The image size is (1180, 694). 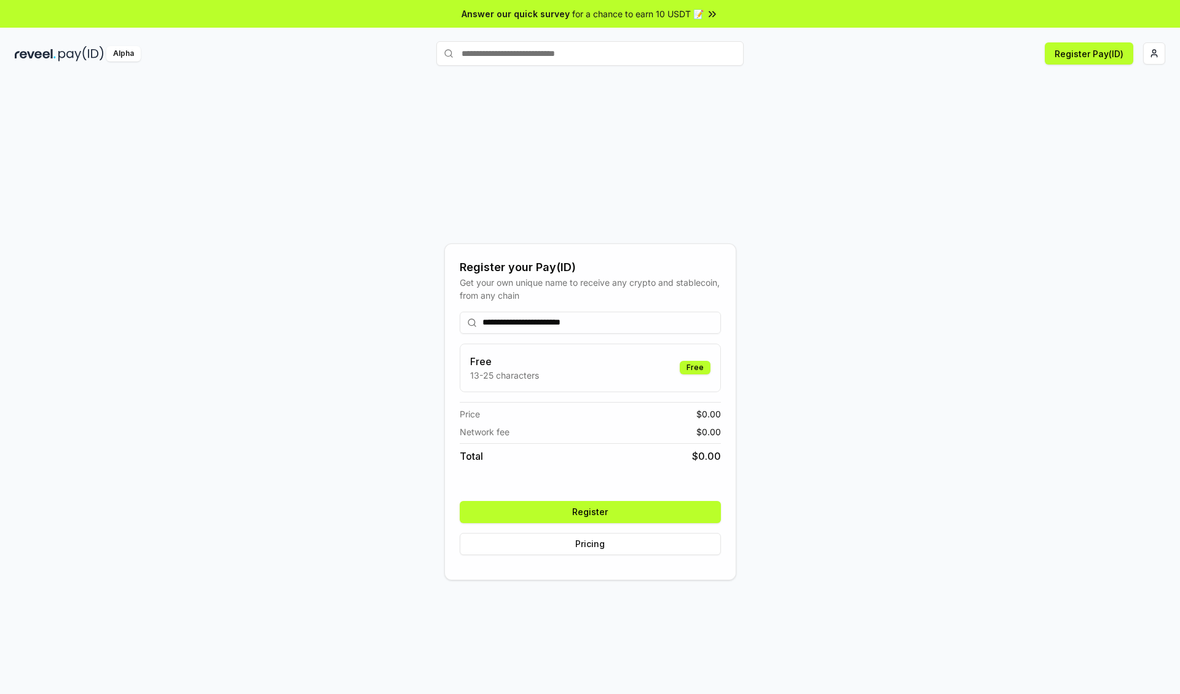 What do you see at coordinates (516, 14) in the screenshot?
I see `span: Answer our quick survey` at bounding box center [516, 14].